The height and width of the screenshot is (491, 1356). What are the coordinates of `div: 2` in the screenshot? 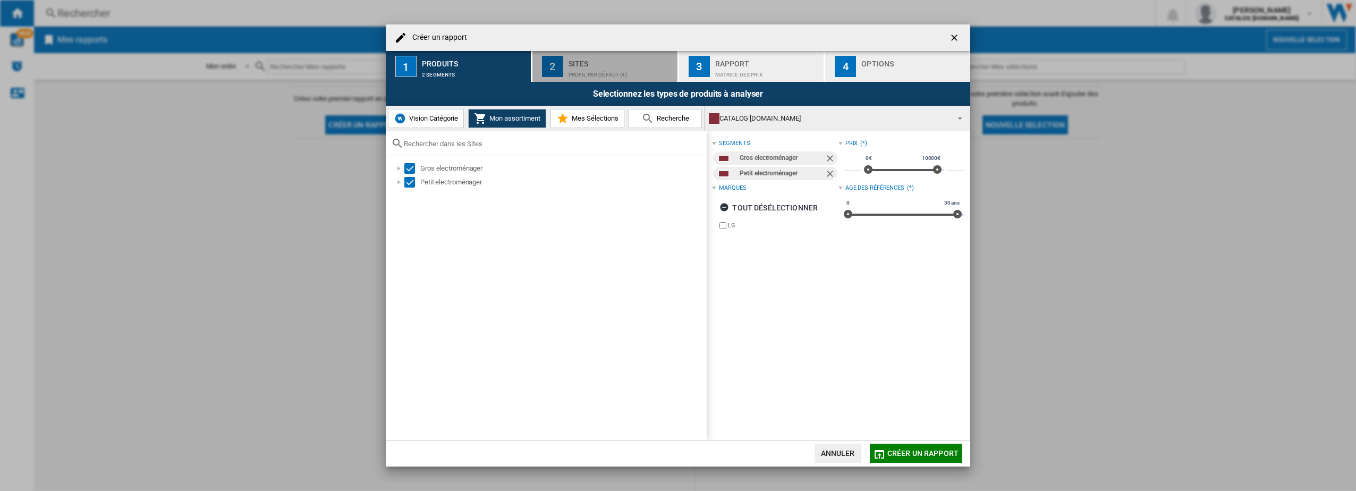 It's located at (553, 66).